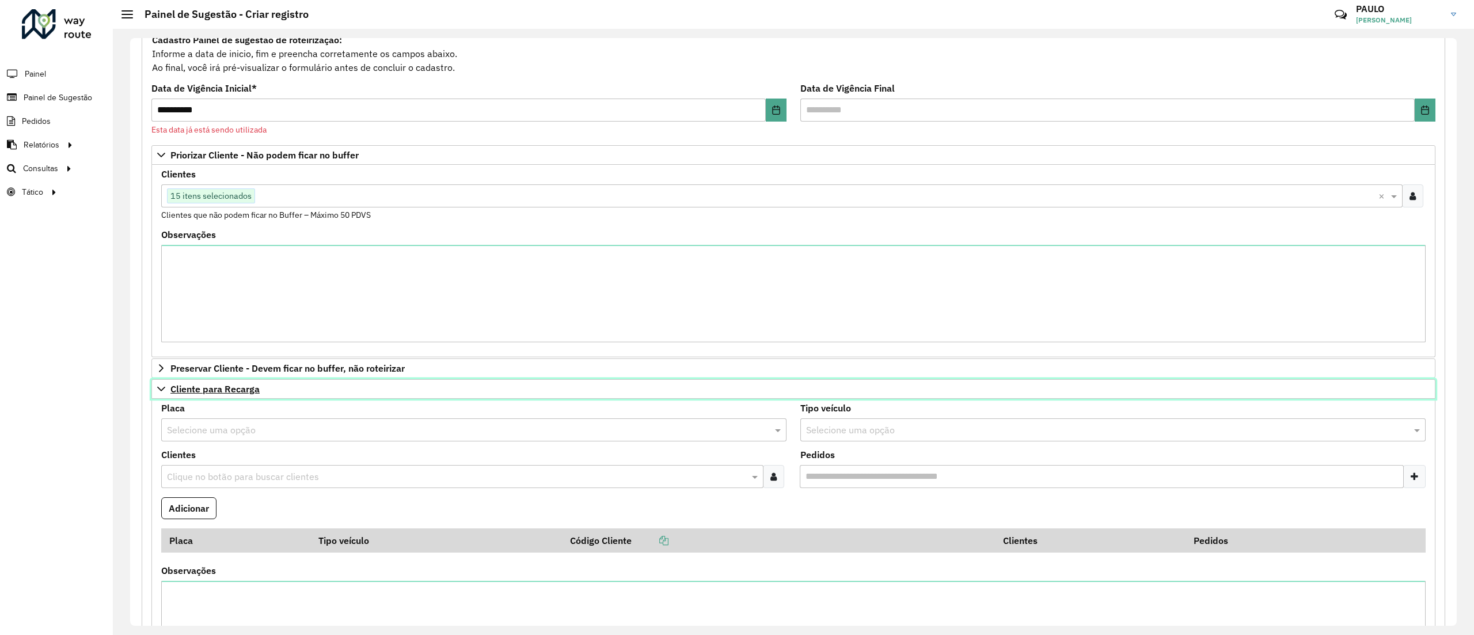 The width and height of the screenshot is (1474, 635). I want to click on h3: PAULO, so click(1399, 9).